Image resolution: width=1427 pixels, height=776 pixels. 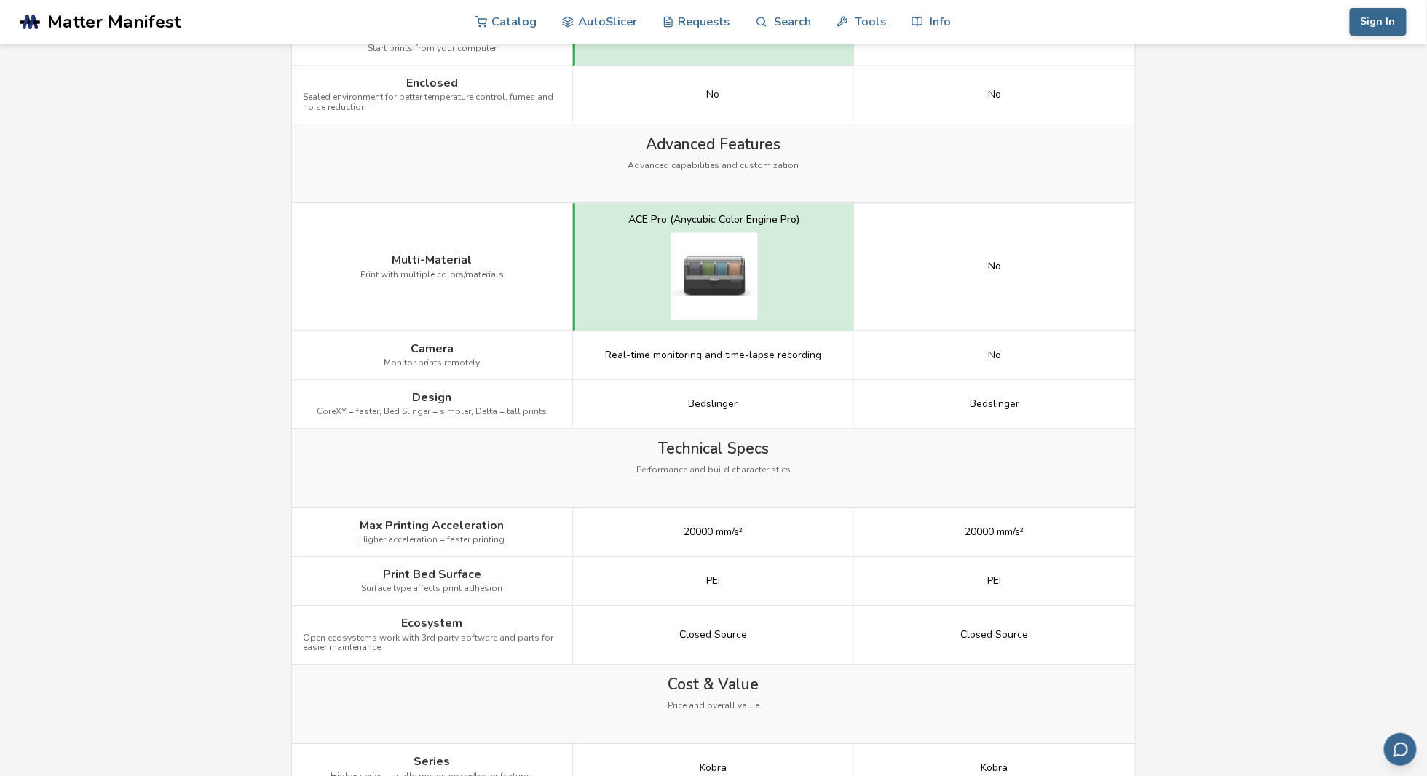 I want to click on span: Enclosed, so click(x=432, y=83).